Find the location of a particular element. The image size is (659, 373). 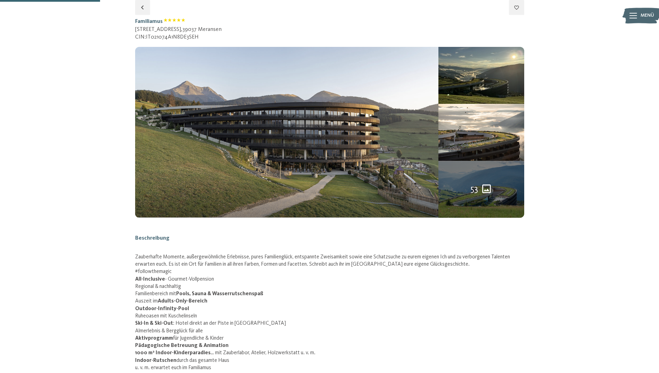

li: Almerlebnis & Bergglück für alle is located at coordinates (330, 331).